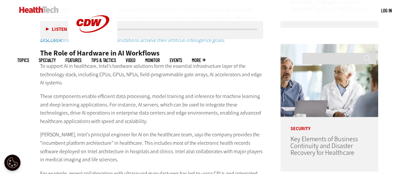 This screenshot has width=412, height=174. What do you see at coordinates (329, 80) in the screenshot?
I see `img: incident response team discusses around a table` at bounding box center [329, 80].